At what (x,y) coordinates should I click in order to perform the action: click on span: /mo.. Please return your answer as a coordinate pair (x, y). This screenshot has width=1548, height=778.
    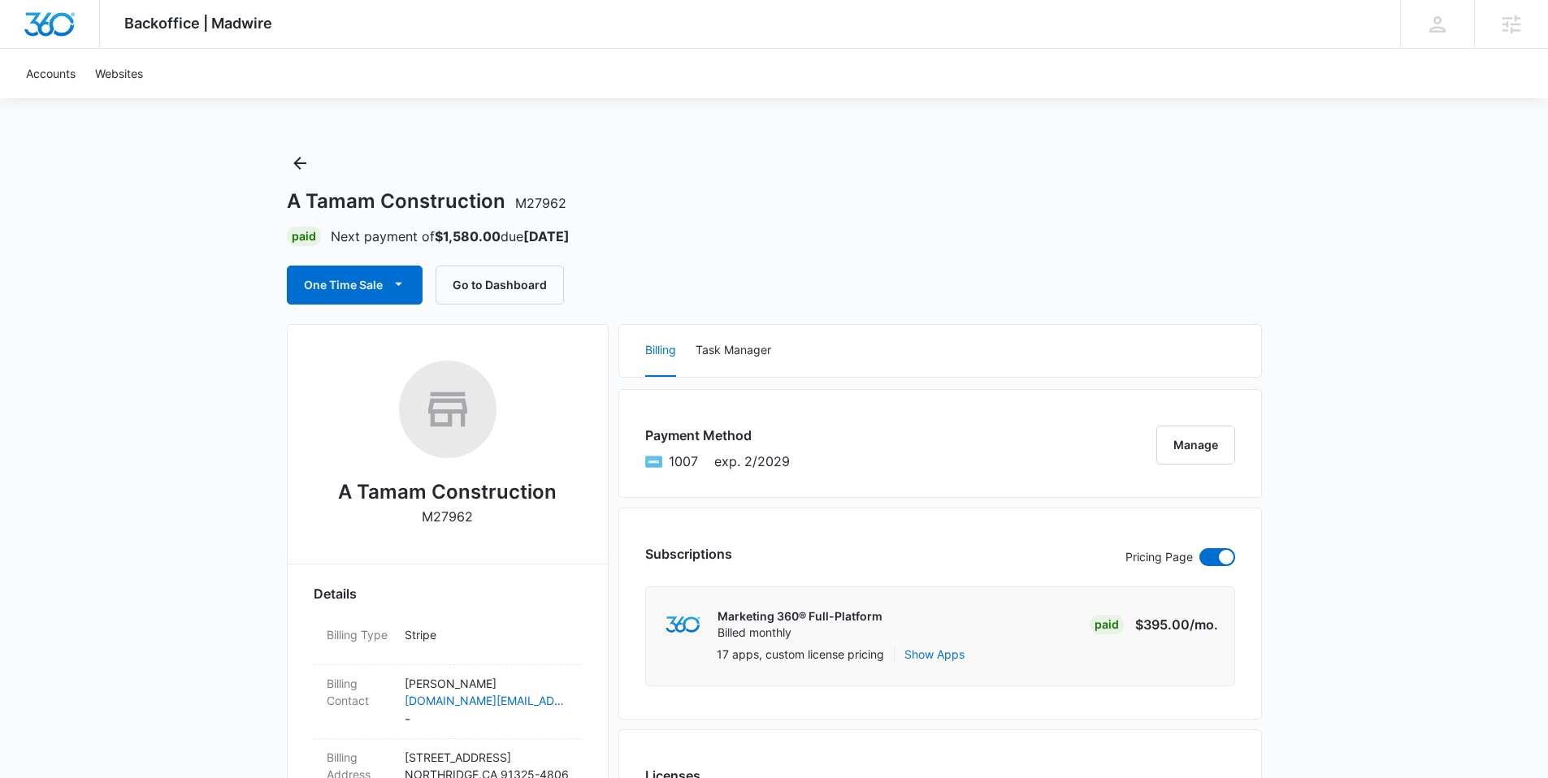
    Looking at the image, I should click on (1203, 625).